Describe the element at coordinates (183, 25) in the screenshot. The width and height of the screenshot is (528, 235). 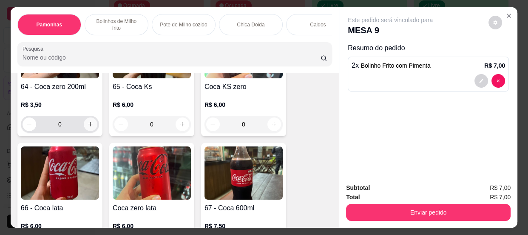
I see `p: Pote de Milho cozido` at that location.